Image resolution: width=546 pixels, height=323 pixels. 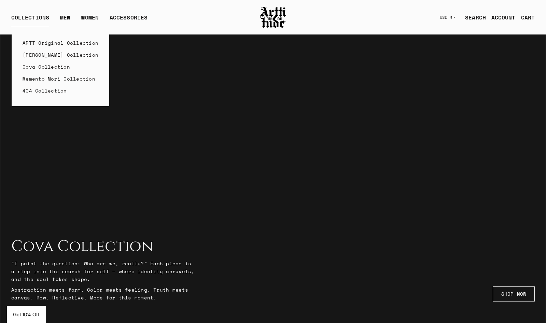 What do you see at coordinates (26, 315) in the screenshot?
I see `span: Get 10% Off` at bounding box center [26, 315].